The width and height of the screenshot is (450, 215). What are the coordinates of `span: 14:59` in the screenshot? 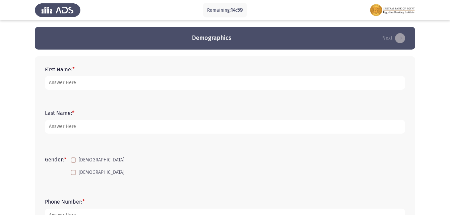 It's located at (237, 10).